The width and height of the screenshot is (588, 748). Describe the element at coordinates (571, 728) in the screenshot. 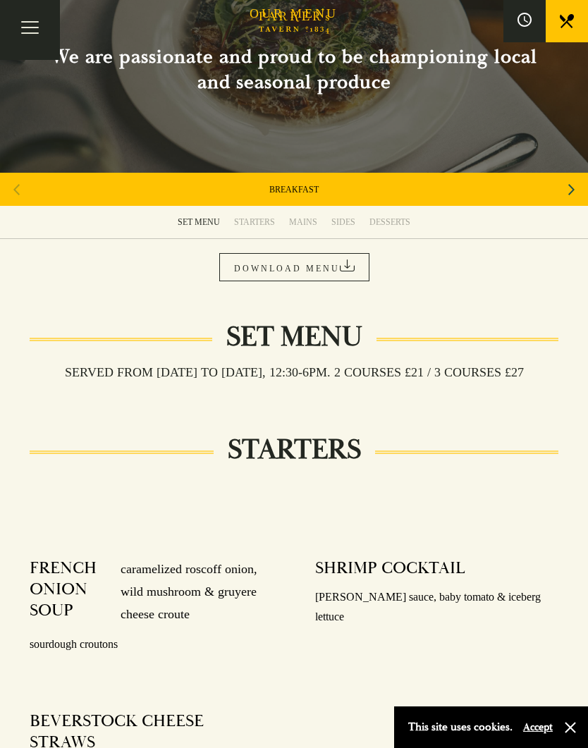

I see `button: Close and accept` at that location.